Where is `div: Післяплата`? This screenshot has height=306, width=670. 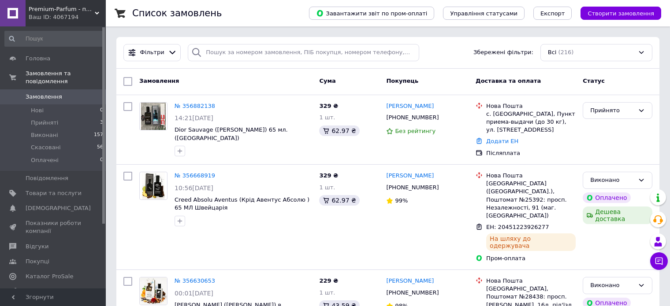
div: Післяплата is located at coordinates (531, 153).